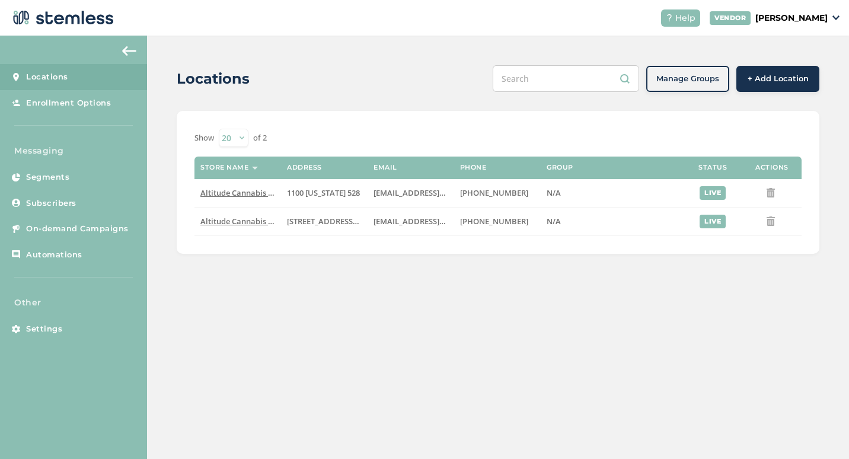 Image resolution: width=849 pixels, height=459 pixels. Describe the element at coordinates (54, 255) in the screenshot. I see `span: Automations` at that location.